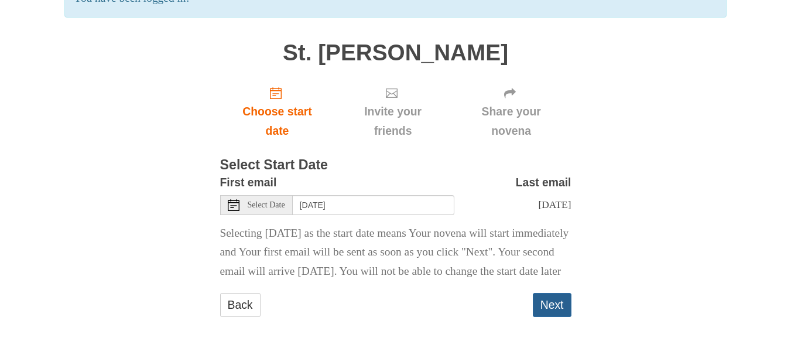 This screenshot has height=351, width=791. What do you see at coordinates (278, 111) in the screenshot?
I see `a: Choose start date` at bounding box center [278, 111].